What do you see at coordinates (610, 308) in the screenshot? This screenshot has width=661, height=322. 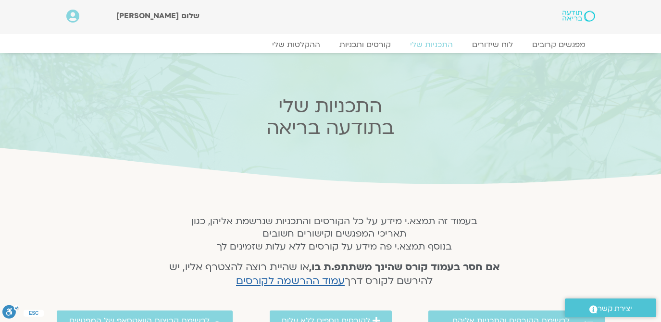 I see `a: יצירת קשר` at bounding box center [610, 308].